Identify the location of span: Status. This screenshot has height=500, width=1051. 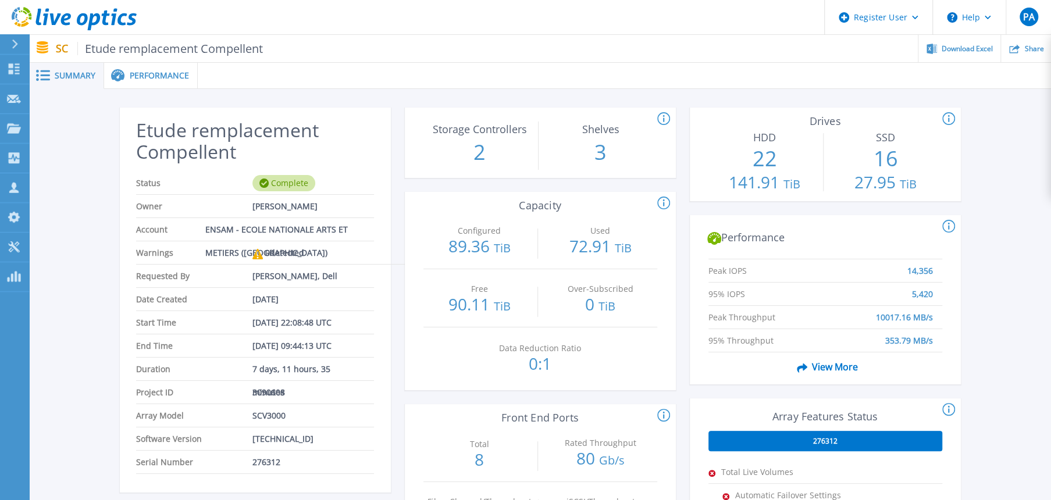
(194, 183).